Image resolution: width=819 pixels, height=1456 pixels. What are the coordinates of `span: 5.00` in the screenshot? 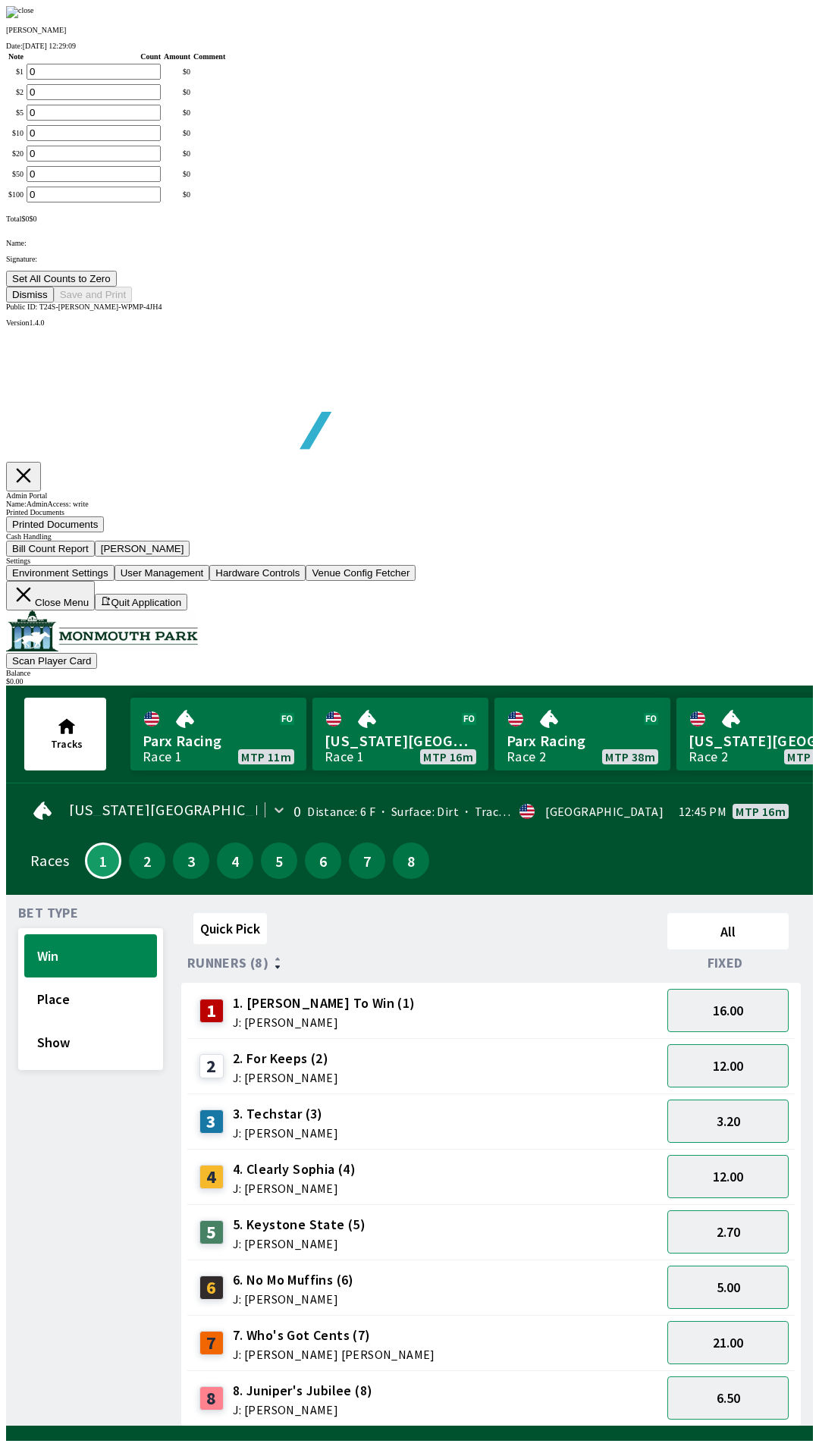 It's located at (728, 1287).